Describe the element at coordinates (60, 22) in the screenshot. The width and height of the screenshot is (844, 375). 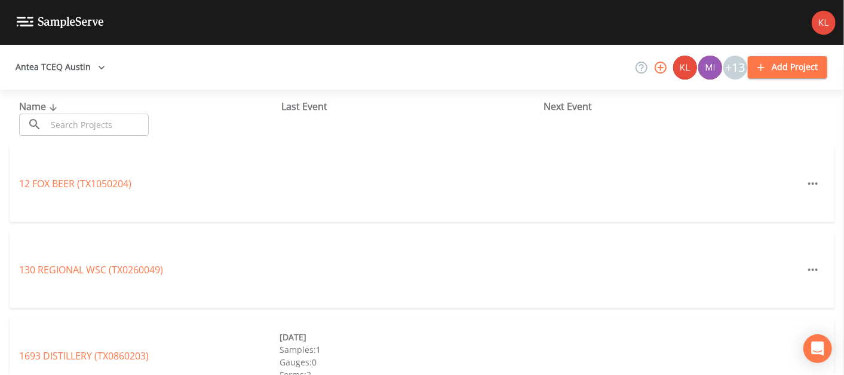
I see `img: logo` at that location.